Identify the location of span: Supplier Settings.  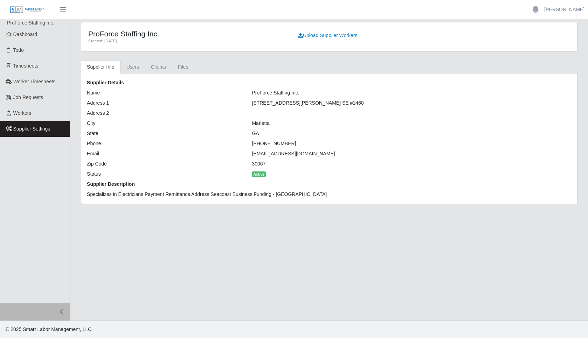
(32, 129).